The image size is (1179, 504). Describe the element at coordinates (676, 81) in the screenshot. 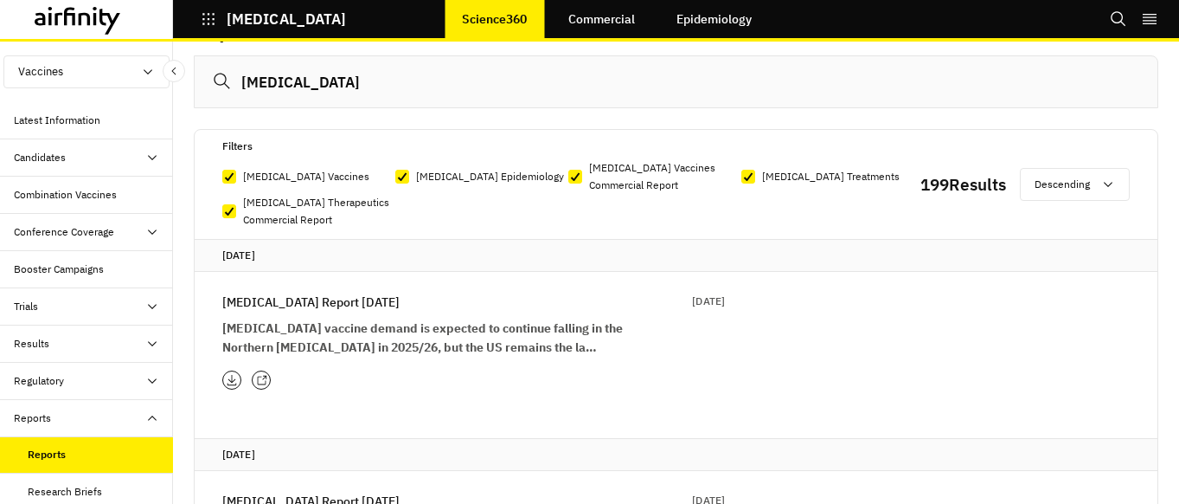

I see `input: What are you looking for?` at that location.